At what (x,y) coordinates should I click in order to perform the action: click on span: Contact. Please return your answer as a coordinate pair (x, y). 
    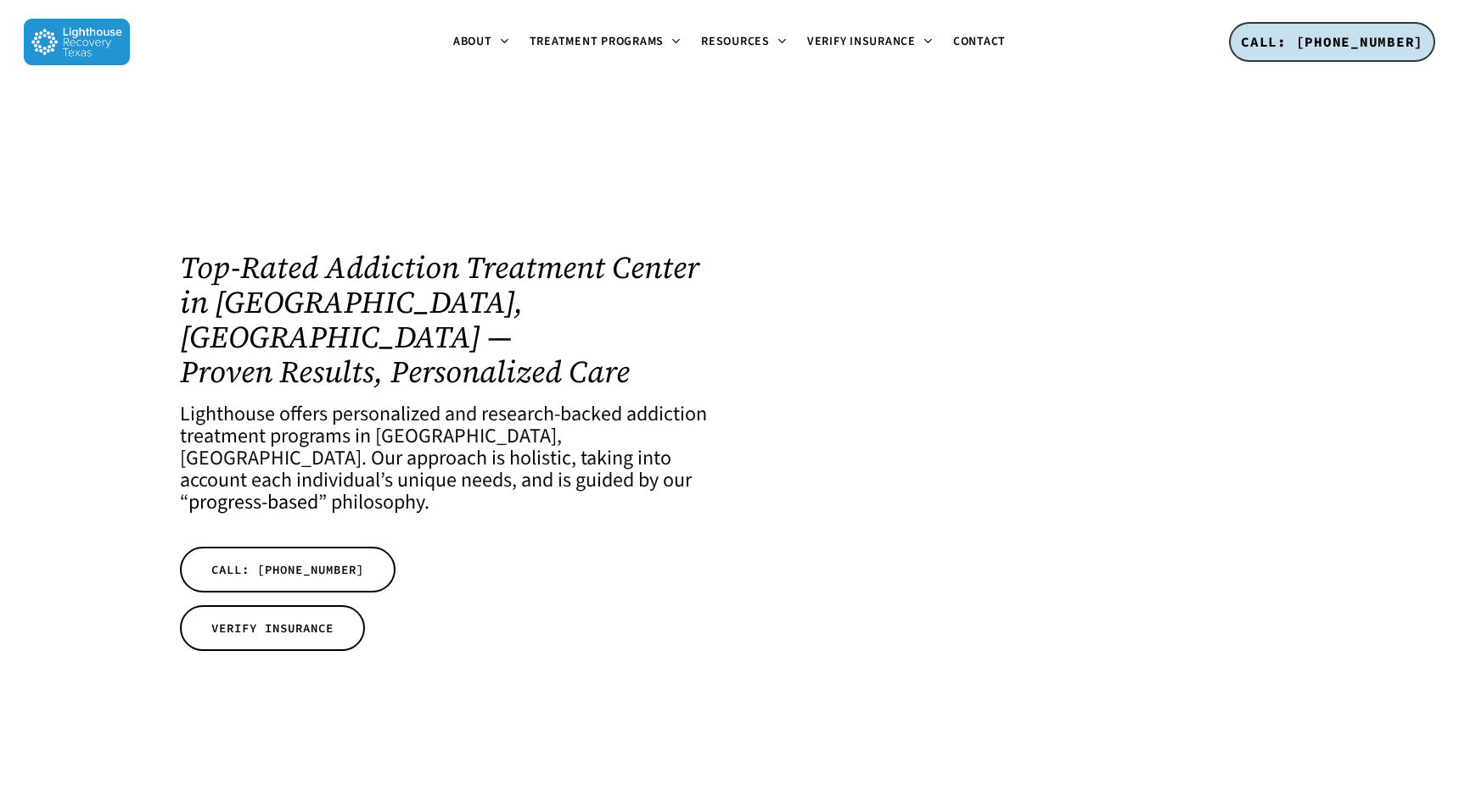
    Looking at the image, I should click on (979, 42).